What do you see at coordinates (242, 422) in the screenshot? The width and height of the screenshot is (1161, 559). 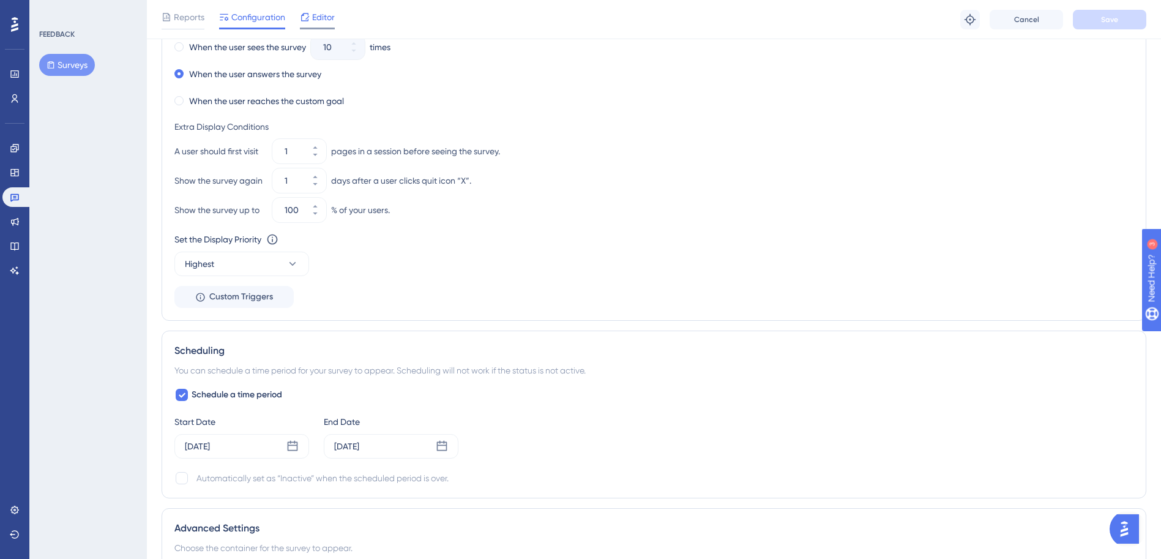 I see `div: Start Date` at bounding box center [242, 422].